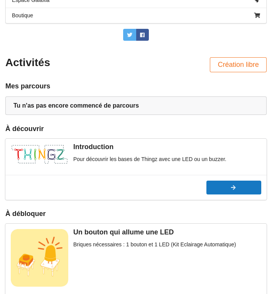 The width and height of the screenshot is (272, 294). I want to click on div: Un bouton qui allume une LED, so click(136, 232).